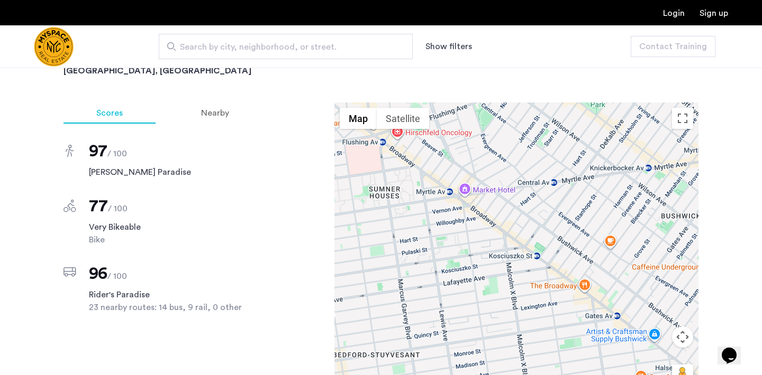 The width and height of the screenshot is (762, 375). I want to click on a: Cazamio Logo, so click(53, 47).